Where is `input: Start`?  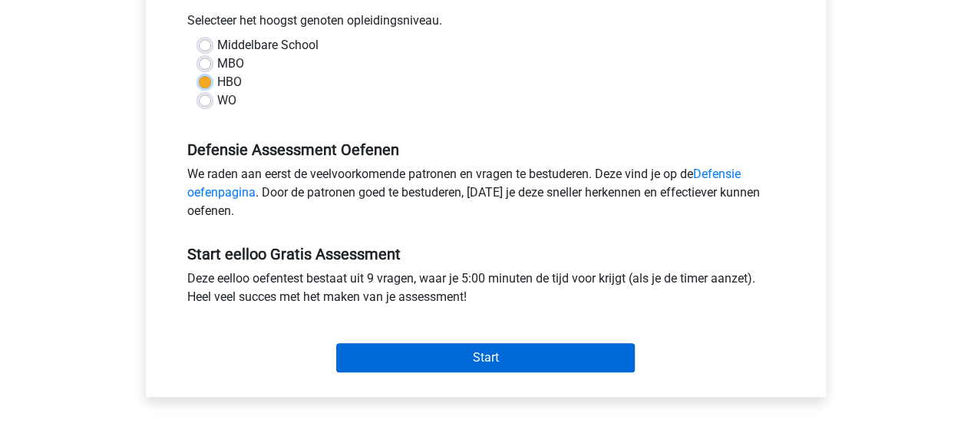
input: Start is located at coordinates (485, 358).